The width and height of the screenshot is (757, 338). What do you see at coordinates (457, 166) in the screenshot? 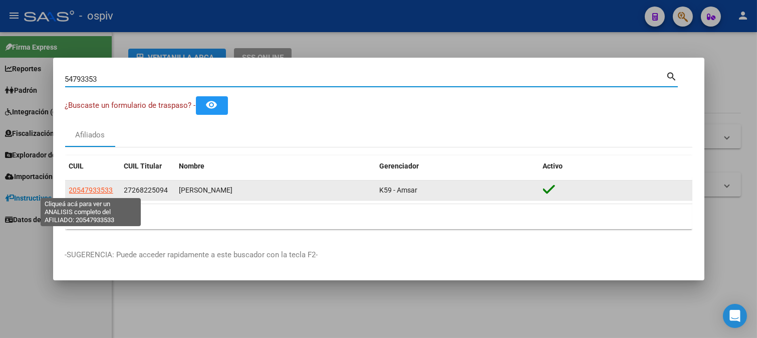
I see `datatable-header-cell: Gerenciador` at bounding box center [457, 166].